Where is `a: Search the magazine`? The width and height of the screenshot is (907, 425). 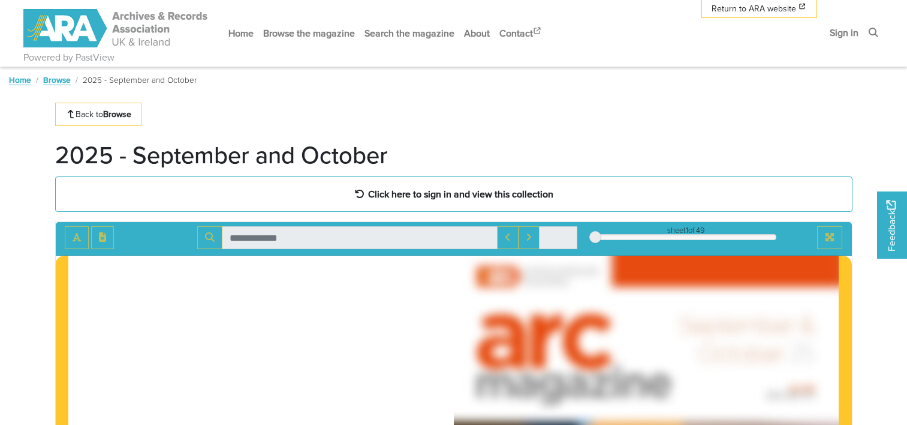 a: Search the magazine is located at coordinates (410, 33).